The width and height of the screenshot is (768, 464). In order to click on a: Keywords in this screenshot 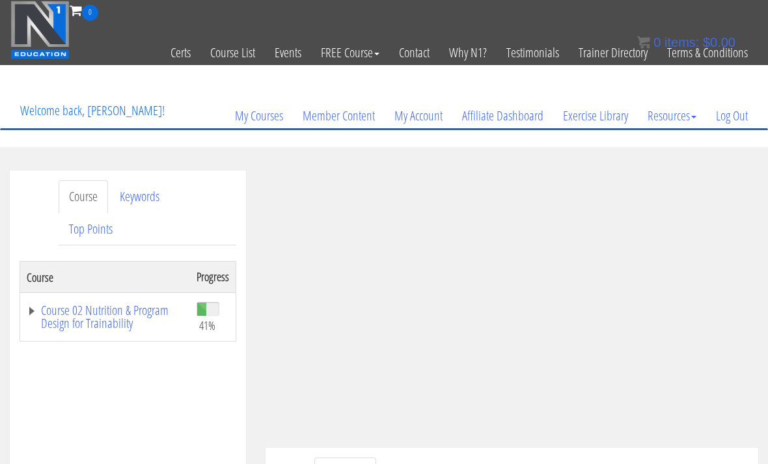, I will do `click(139, 197)`.